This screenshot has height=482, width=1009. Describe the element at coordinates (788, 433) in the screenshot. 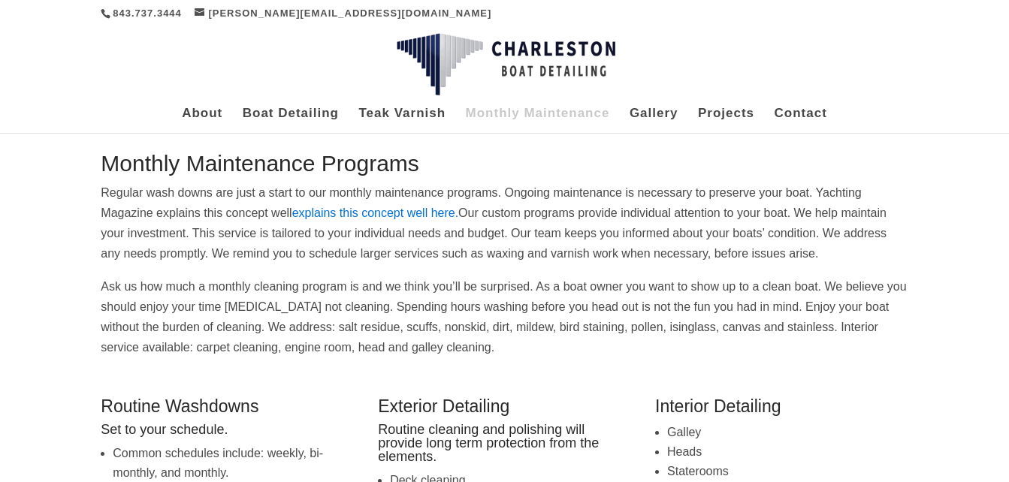

I see `li: Galley` at that location.